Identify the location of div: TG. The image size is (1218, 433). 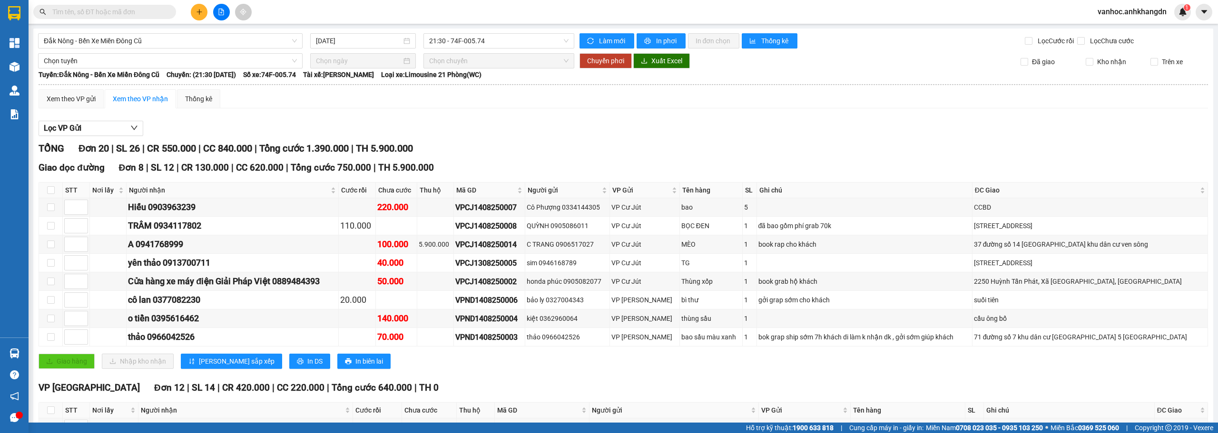
(711, 263).